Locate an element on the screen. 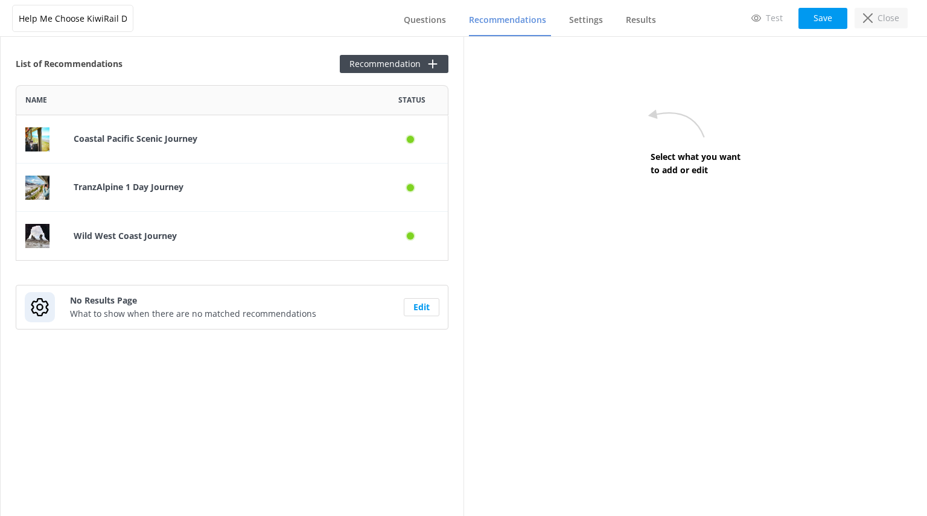  span: Results is located at coordinates (641, 20).